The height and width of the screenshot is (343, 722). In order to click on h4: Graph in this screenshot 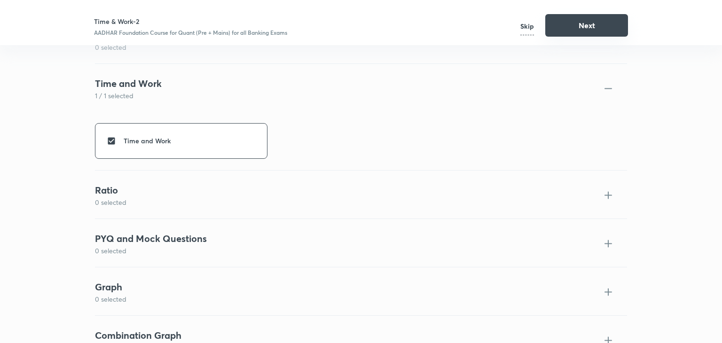, I will do `click(345, 287)`.